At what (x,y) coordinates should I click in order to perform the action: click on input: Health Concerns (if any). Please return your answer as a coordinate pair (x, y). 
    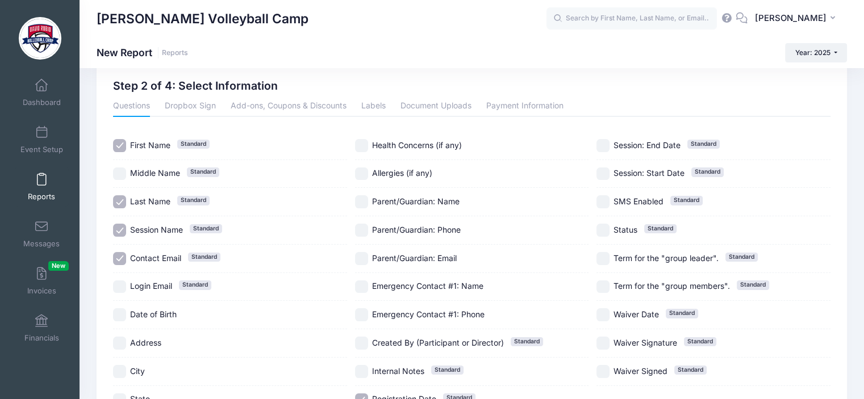
    Looking at the image, I should click on (361, 145).